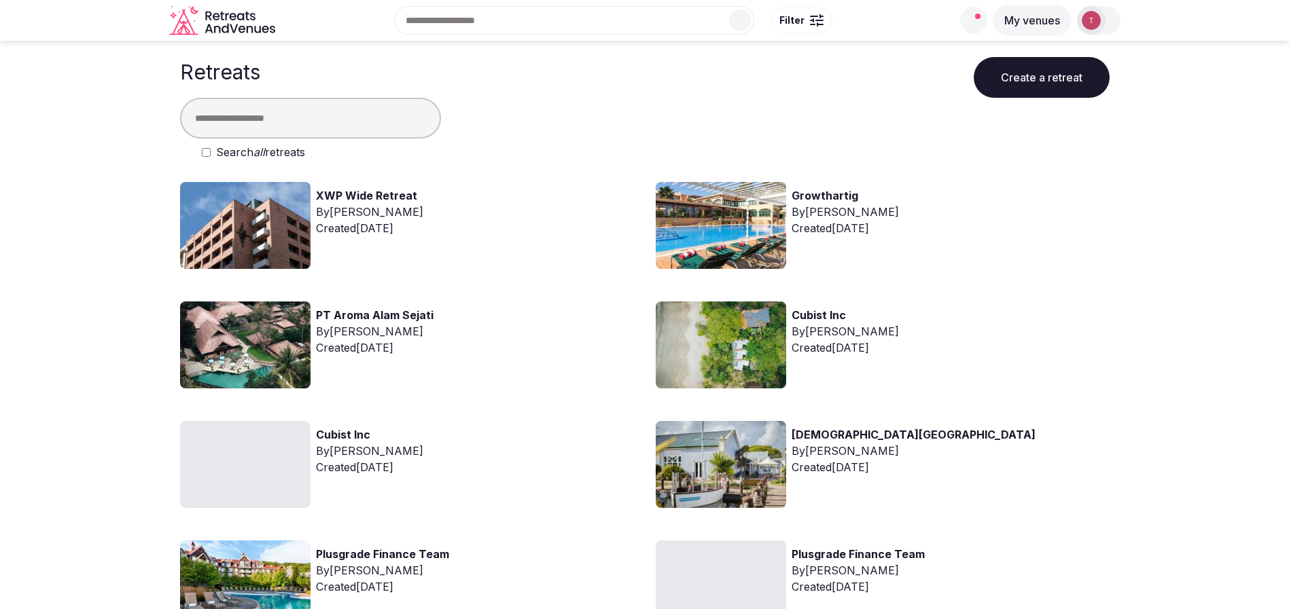 The width and height of the screenshot is (1289, 609). I want to click on button: Create a retreat, so click(1041, 77).